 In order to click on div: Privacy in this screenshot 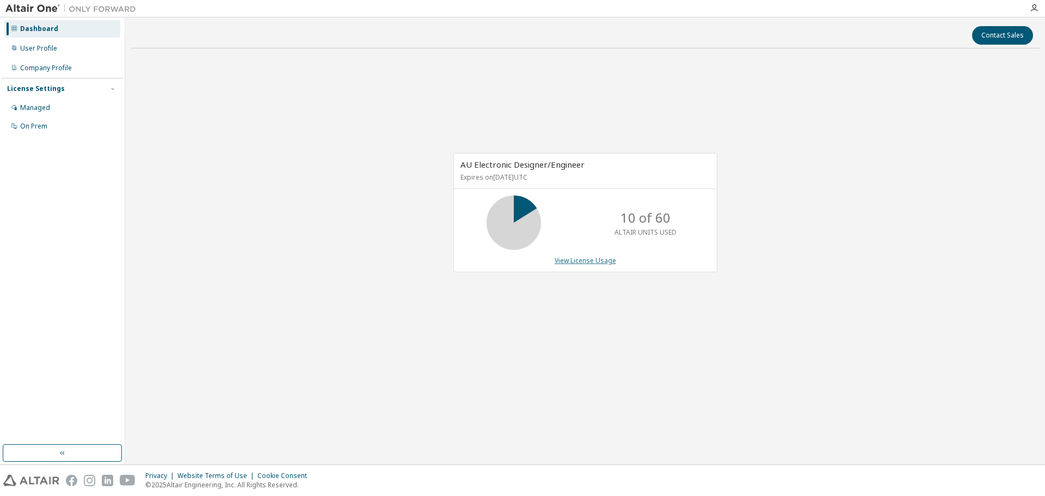, I will do `click(161, 476)`.